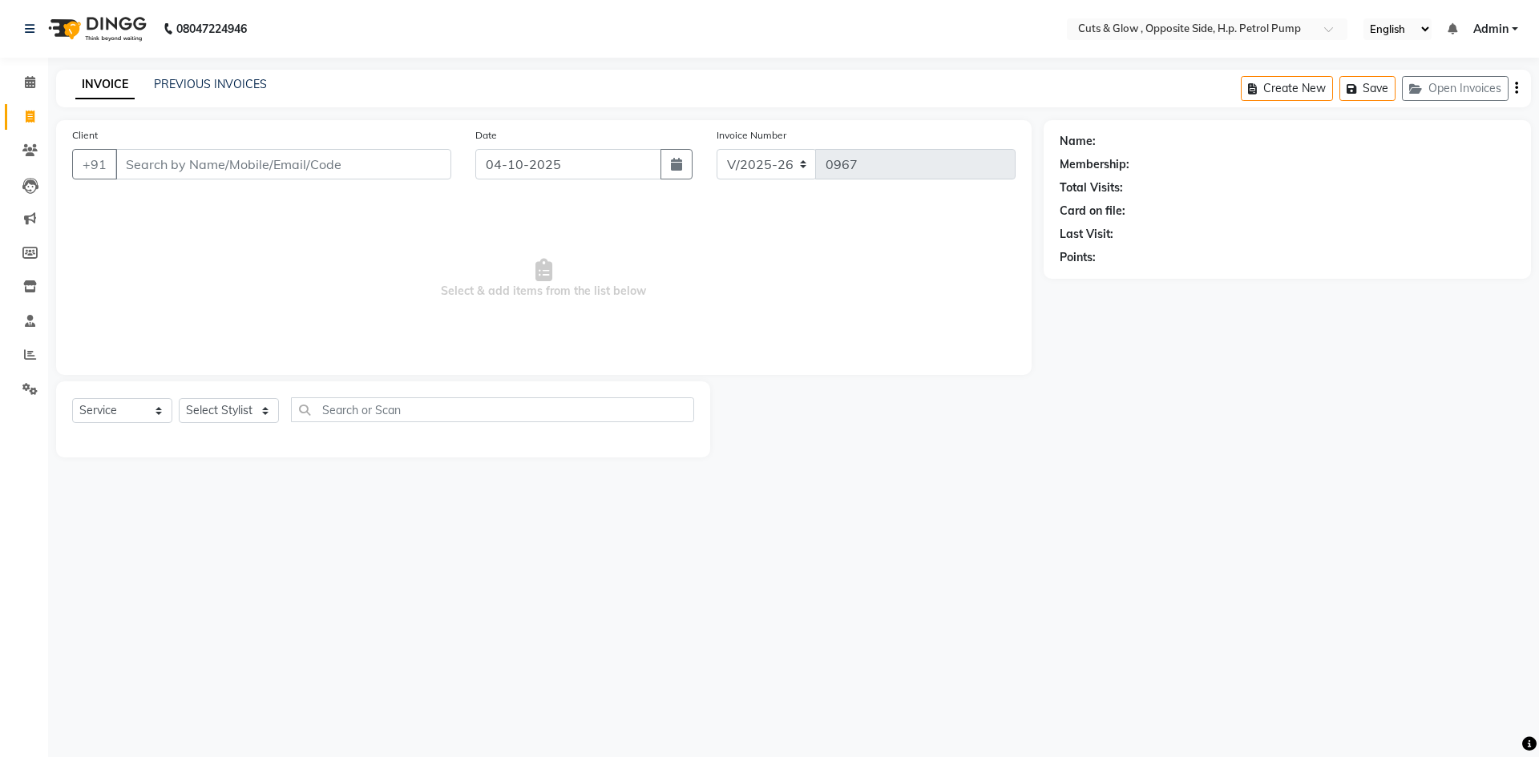 This screenshot has height=757, width=1539. What do you see at coordinates (1092, 211) in the screenshot?
I see `div: Card on file:` at bounding box center [1092, 211].